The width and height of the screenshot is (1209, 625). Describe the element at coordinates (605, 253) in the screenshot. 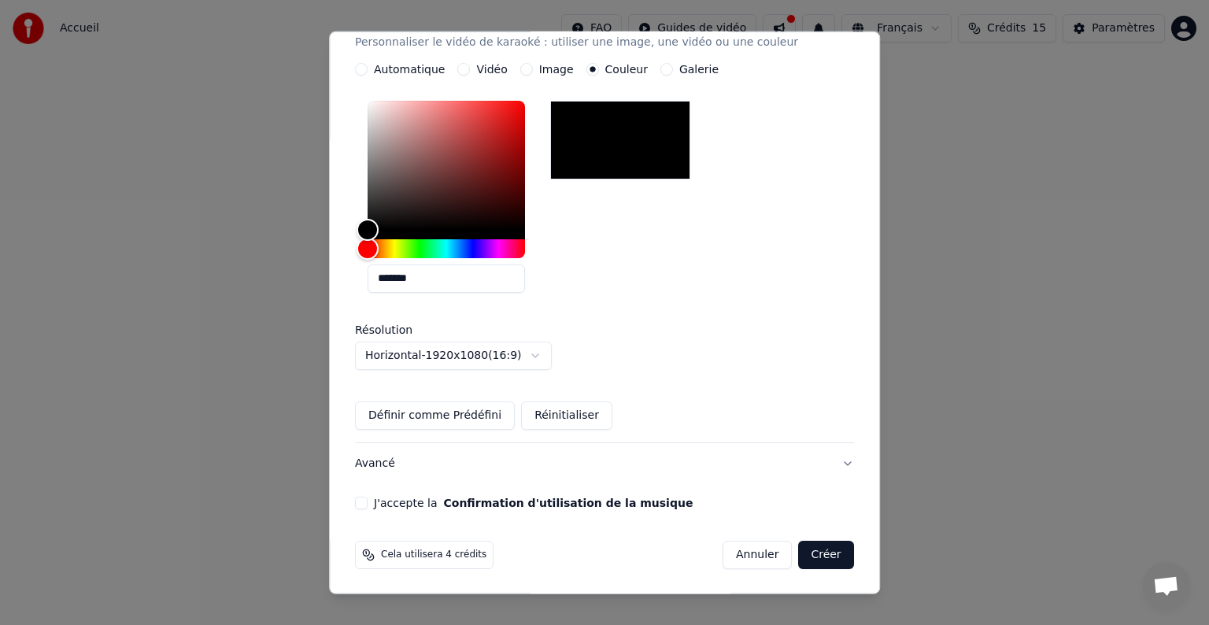

I see `div: VidéoPersonnaliser le vidéo de karaoké : utiliser une image, une vidéo ou une couleur` at that location.